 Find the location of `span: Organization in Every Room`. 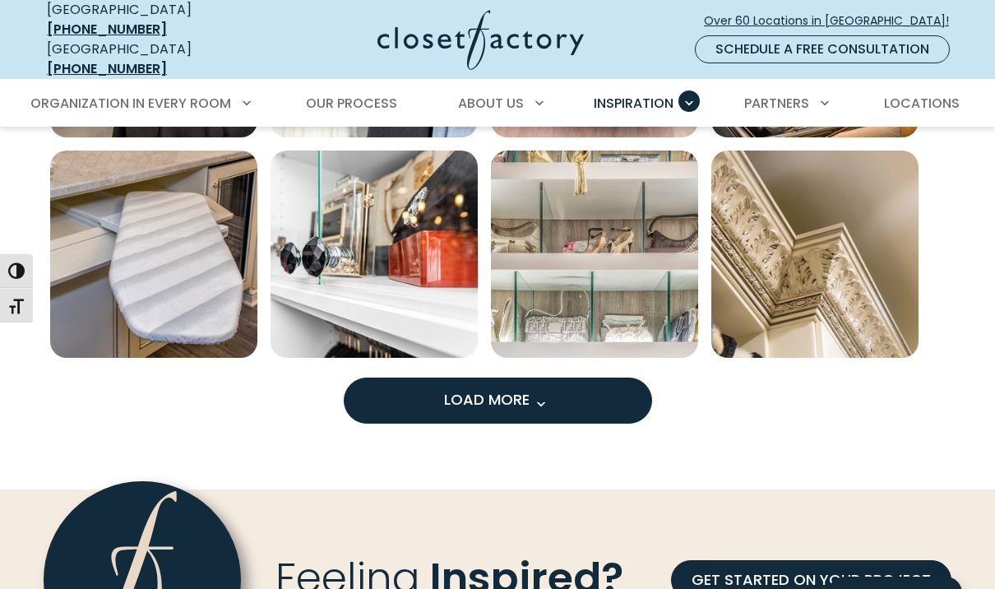

span: Organization in Every Room is located at coordinates (131, 103).